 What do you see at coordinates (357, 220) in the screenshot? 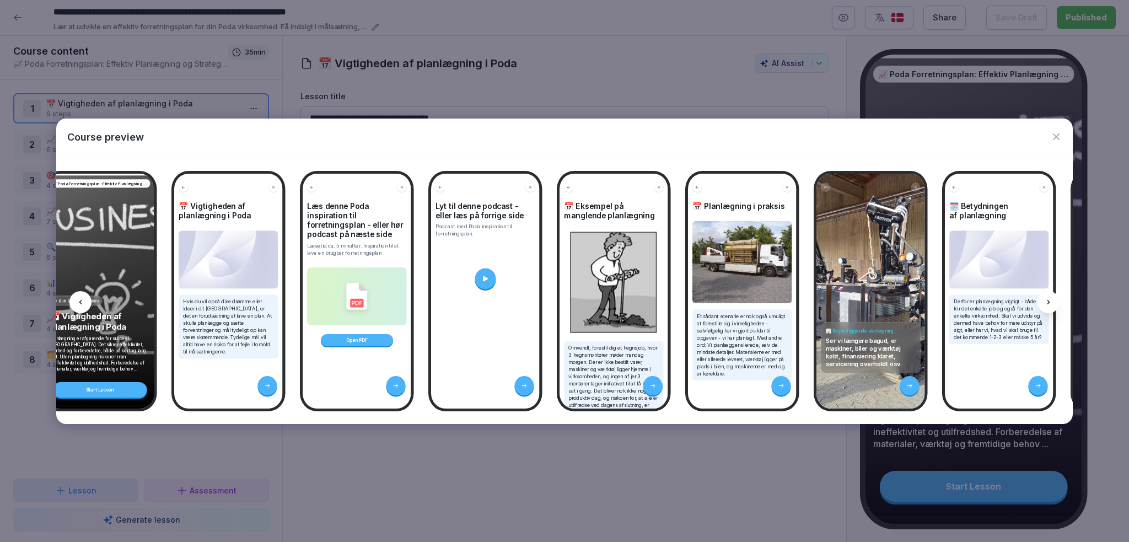
I see `h4: Læs denne Poda inspiration til forretningsplan - eller hør podcast på næste side` at bounding box center [357, 220].